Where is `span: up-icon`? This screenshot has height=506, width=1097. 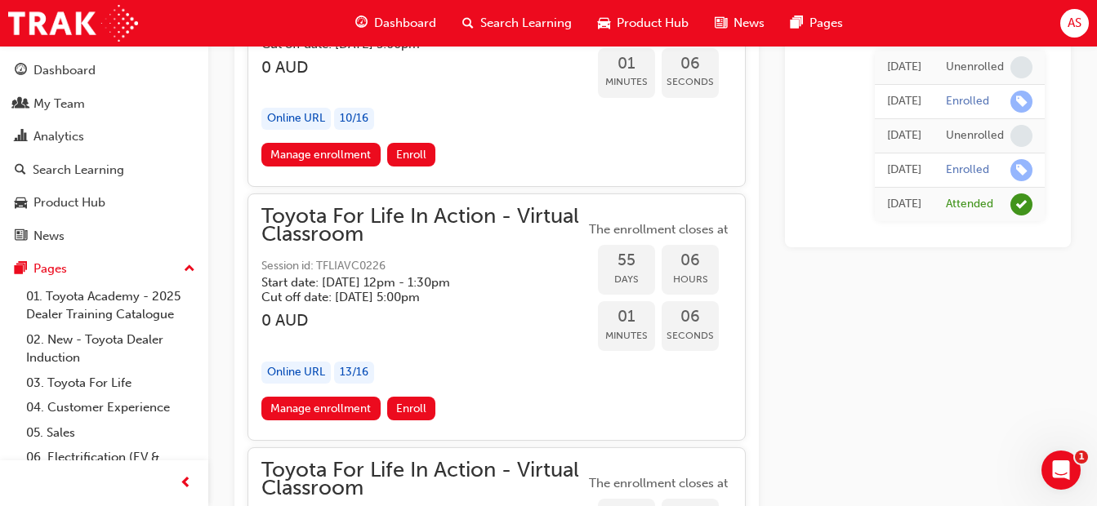 span: up-icon is located at coordinates (189, 269).